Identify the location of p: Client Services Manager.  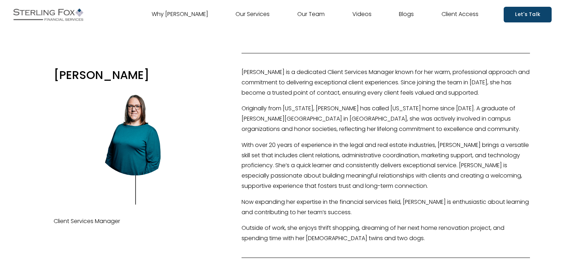
(135, 221).